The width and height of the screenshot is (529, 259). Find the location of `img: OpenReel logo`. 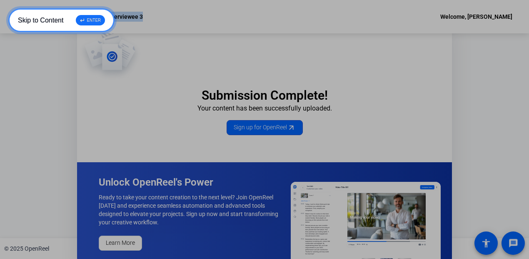

img: OpenReel logo is located at coordinates (42, 17).